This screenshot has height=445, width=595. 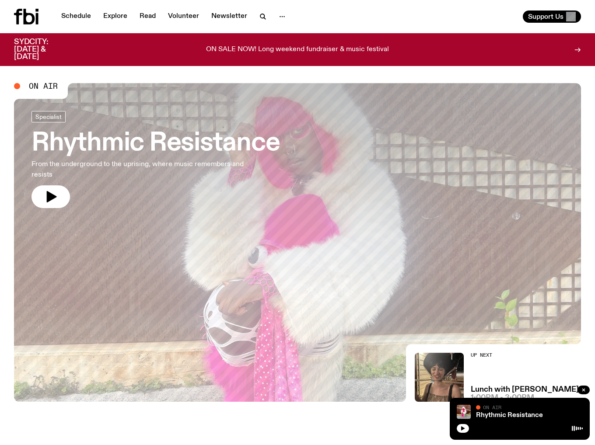 What do you see at coordinates (229, 17) in the screenshot?
I see `a: Newsletter` at bounding box center [229, 17].